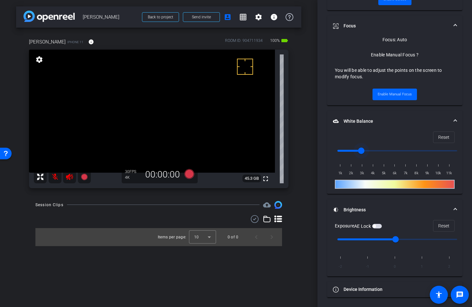 The image size is (472, 307). What do you see at coordinates (201, 17) in the screenshot?
I see `button: Send invite` at bounding box center [201, 17].